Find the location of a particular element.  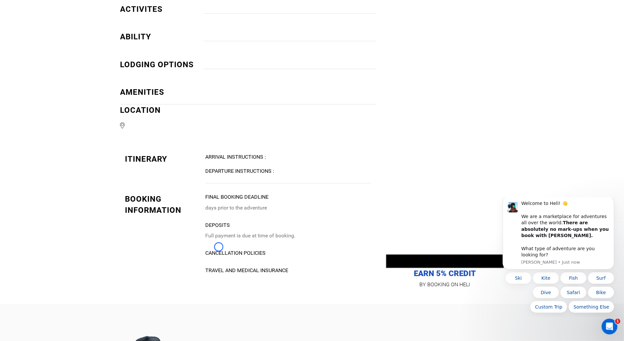

strong: TRAVEL AND MEDICAL INSURANCE is located at coordinates (246, 270).